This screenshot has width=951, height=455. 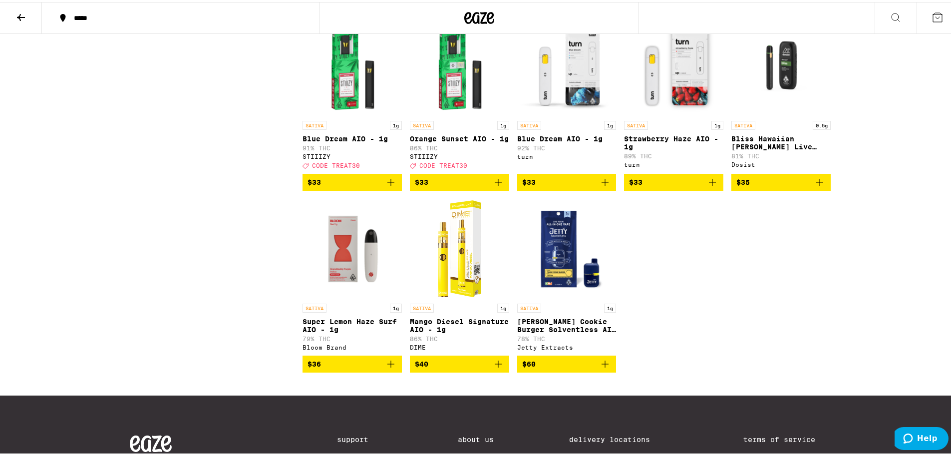 What do you see at coordinates (567, 93) in the screenshot?
I see `a: Open page for Blue Dream AIO - 1g from turn` at bounding box center [567, 93].